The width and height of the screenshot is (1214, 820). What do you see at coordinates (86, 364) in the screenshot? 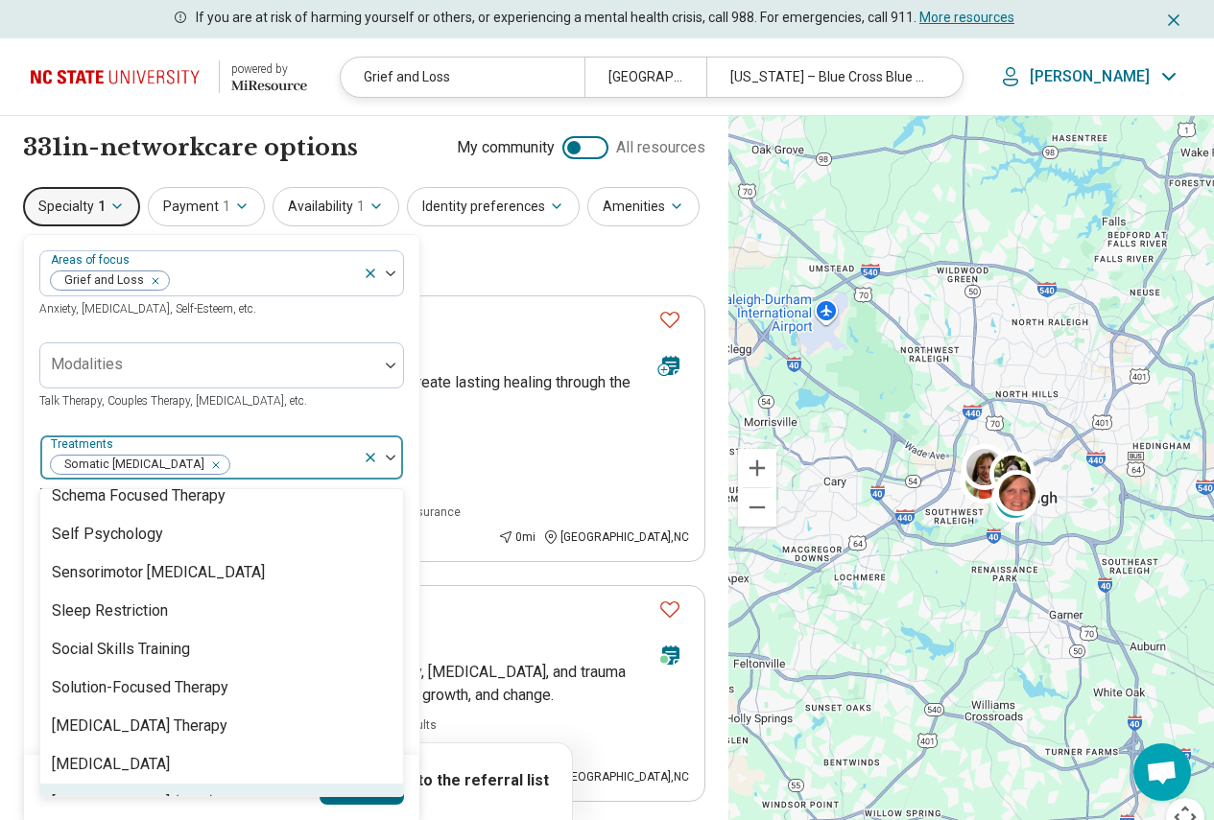
I see `label: Modalities` at bounding box center [86, 364].